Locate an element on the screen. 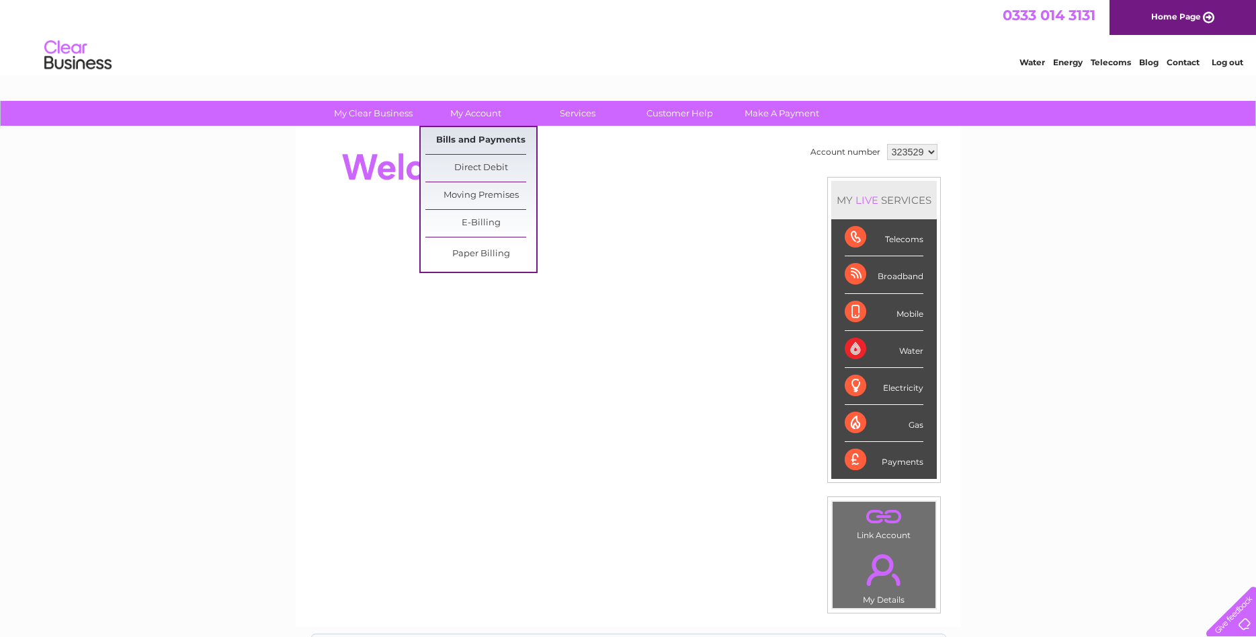  a: Water is located at coordinates (1032, 62).